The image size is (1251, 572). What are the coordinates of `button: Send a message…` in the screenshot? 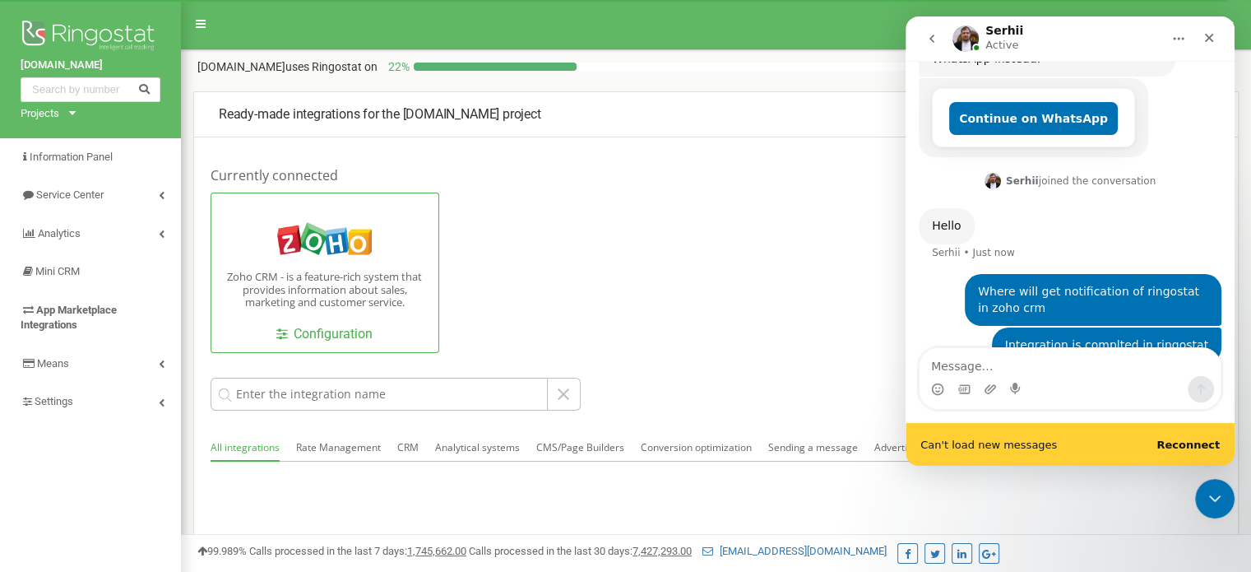 It's located at (295, 373).